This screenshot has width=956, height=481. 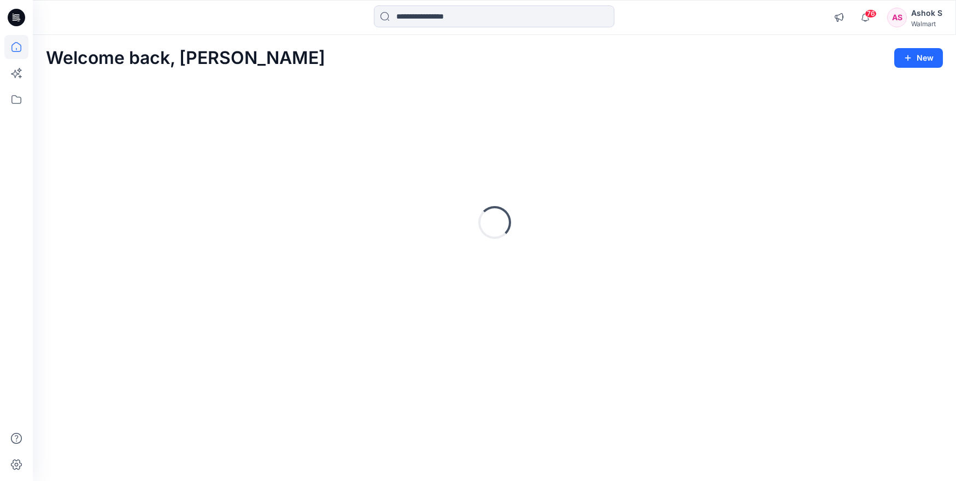 What do you see at coordinates (897, 17) in the screenshot?
I see `div: AS` at bounding box center [897, 17].